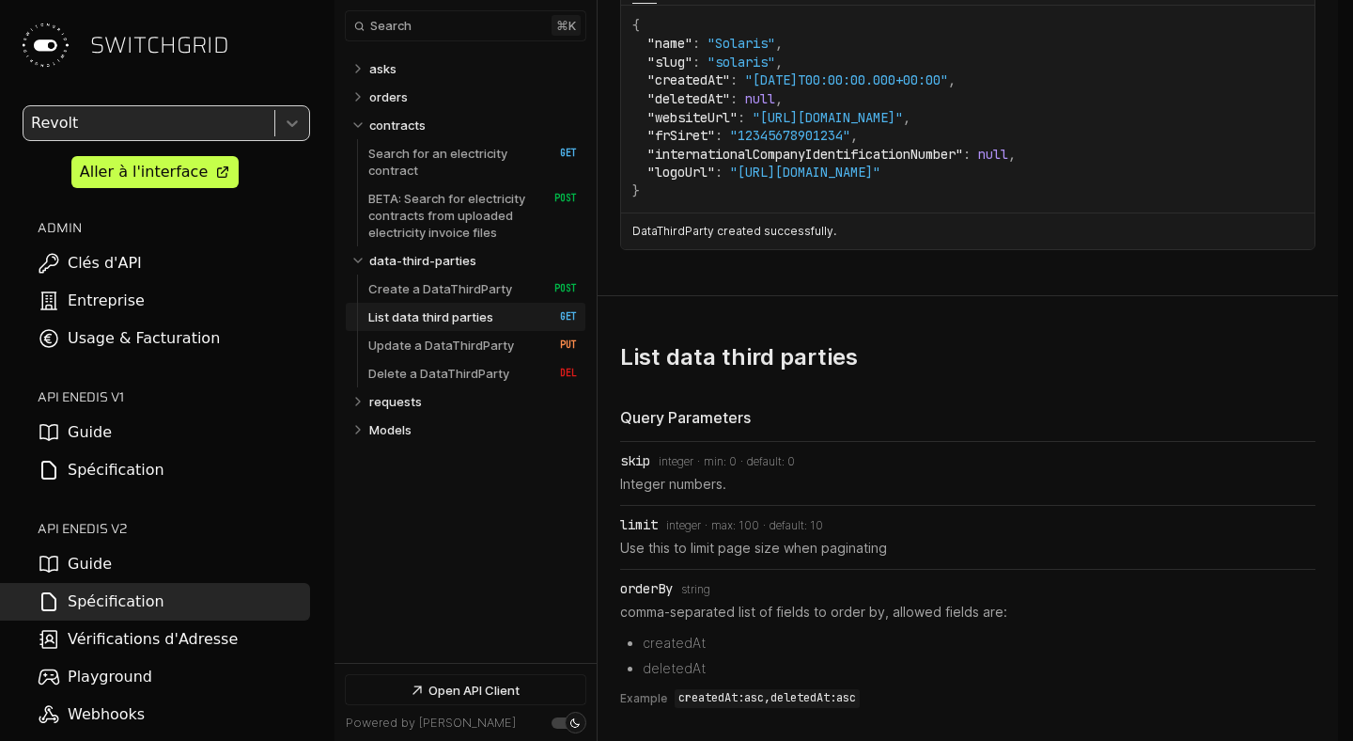 This screenshot has height=741, width=1353. I want to click on a: Search for an electricity contract GET, so click(473, 162).